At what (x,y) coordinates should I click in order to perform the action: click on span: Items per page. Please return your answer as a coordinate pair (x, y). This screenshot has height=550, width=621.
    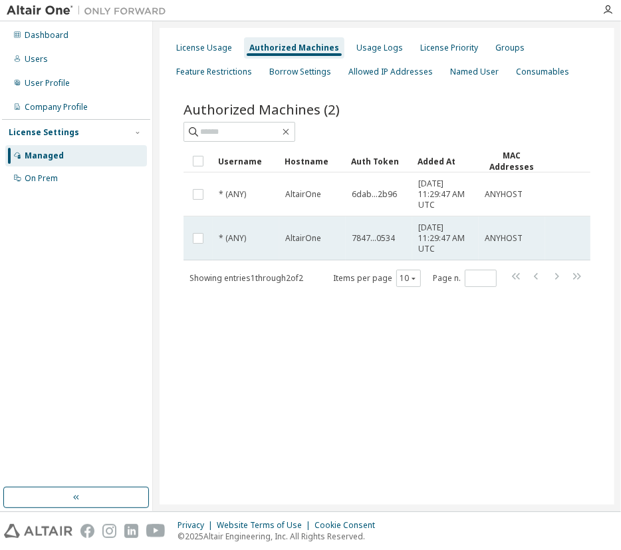
    Looking at the image, I should click on (377, 278).